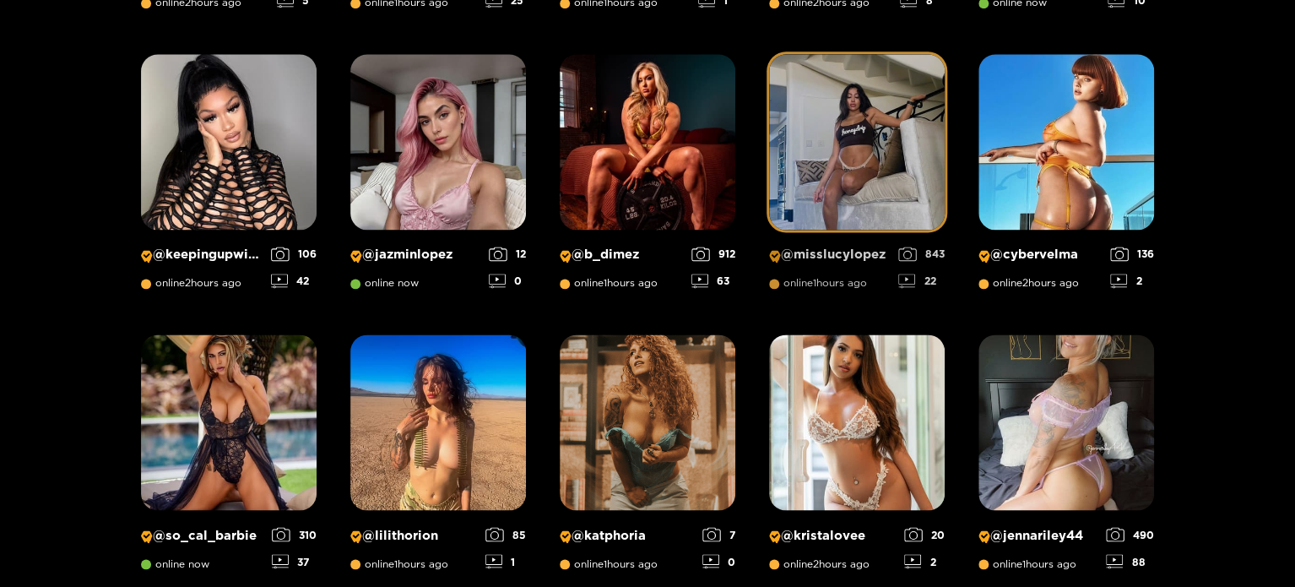  What do you see at coordinates (718, 534) in the screenshot?
I see `div: 7` at bounding box center [718, 534].